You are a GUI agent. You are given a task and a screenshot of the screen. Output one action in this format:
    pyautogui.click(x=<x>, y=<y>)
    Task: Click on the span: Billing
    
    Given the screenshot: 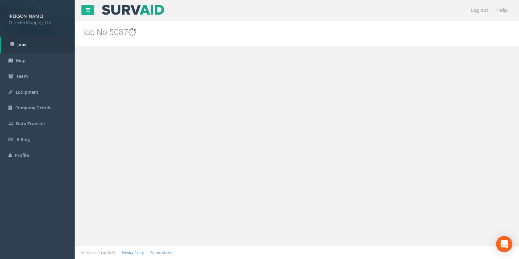 What is the action you would take?
    pyautogui.click(x=23, y=139)
    